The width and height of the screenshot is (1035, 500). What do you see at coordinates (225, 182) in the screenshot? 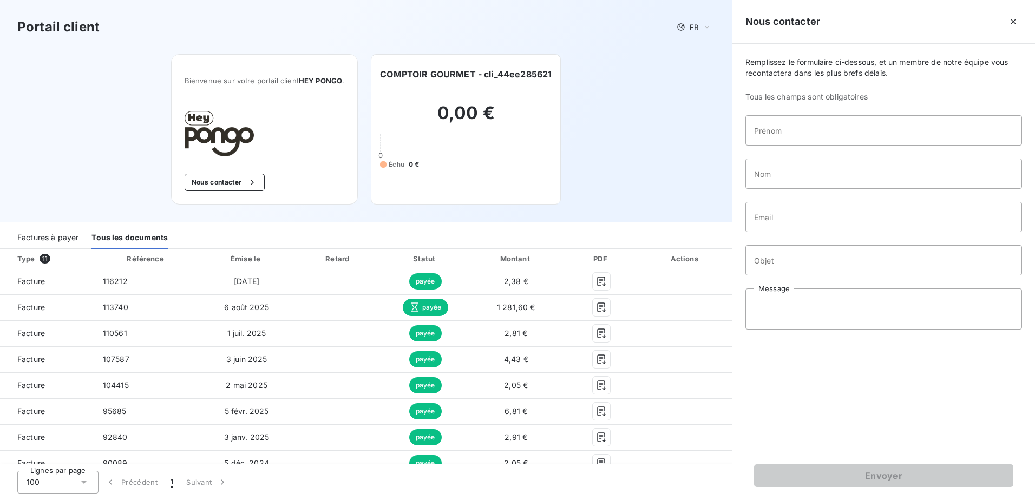
I see `button: Nous contacter` at bounding box center [225, 182].